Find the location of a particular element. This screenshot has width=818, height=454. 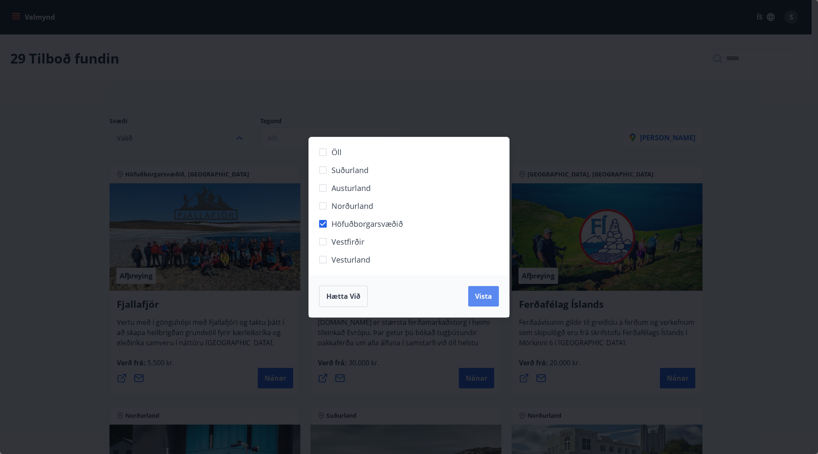

span: Öll is located at coordinates (336, 152).